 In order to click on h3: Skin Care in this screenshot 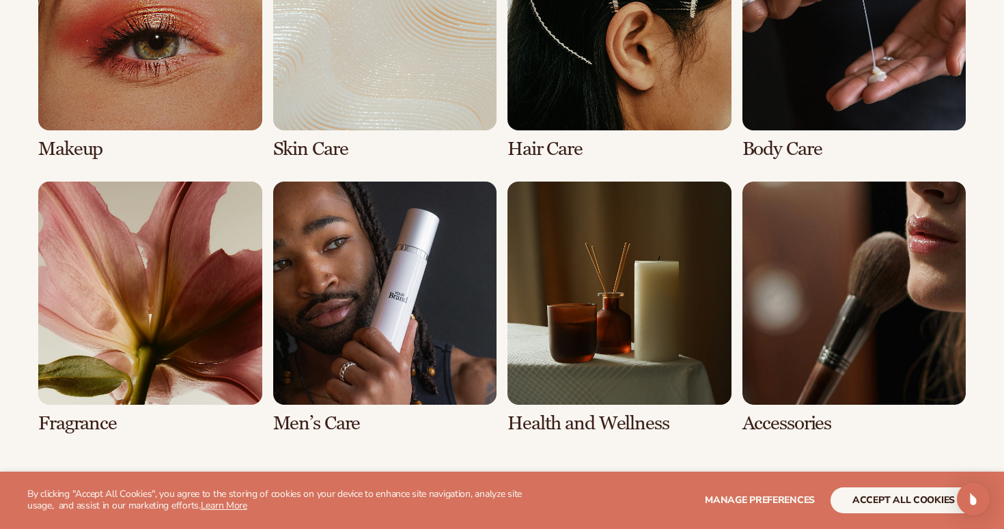, I will do `click(385, 149)`.